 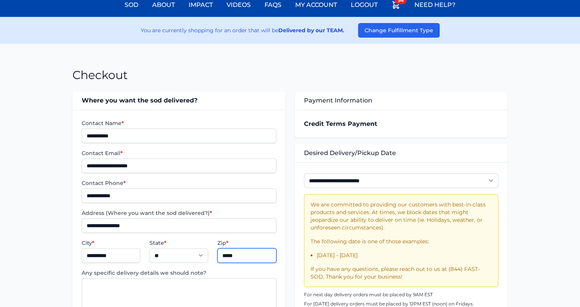 What do you see at coordinates (401, 241) in the screenshot?
I see `p: The following date is one of those examples:` at bounding box center [401, 241].